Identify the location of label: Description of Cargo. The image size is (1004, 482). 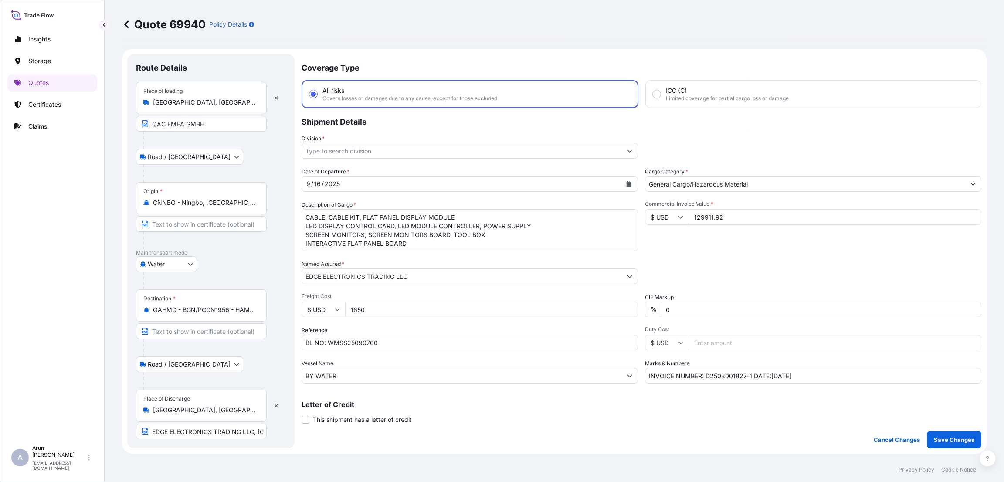
(329, 205).